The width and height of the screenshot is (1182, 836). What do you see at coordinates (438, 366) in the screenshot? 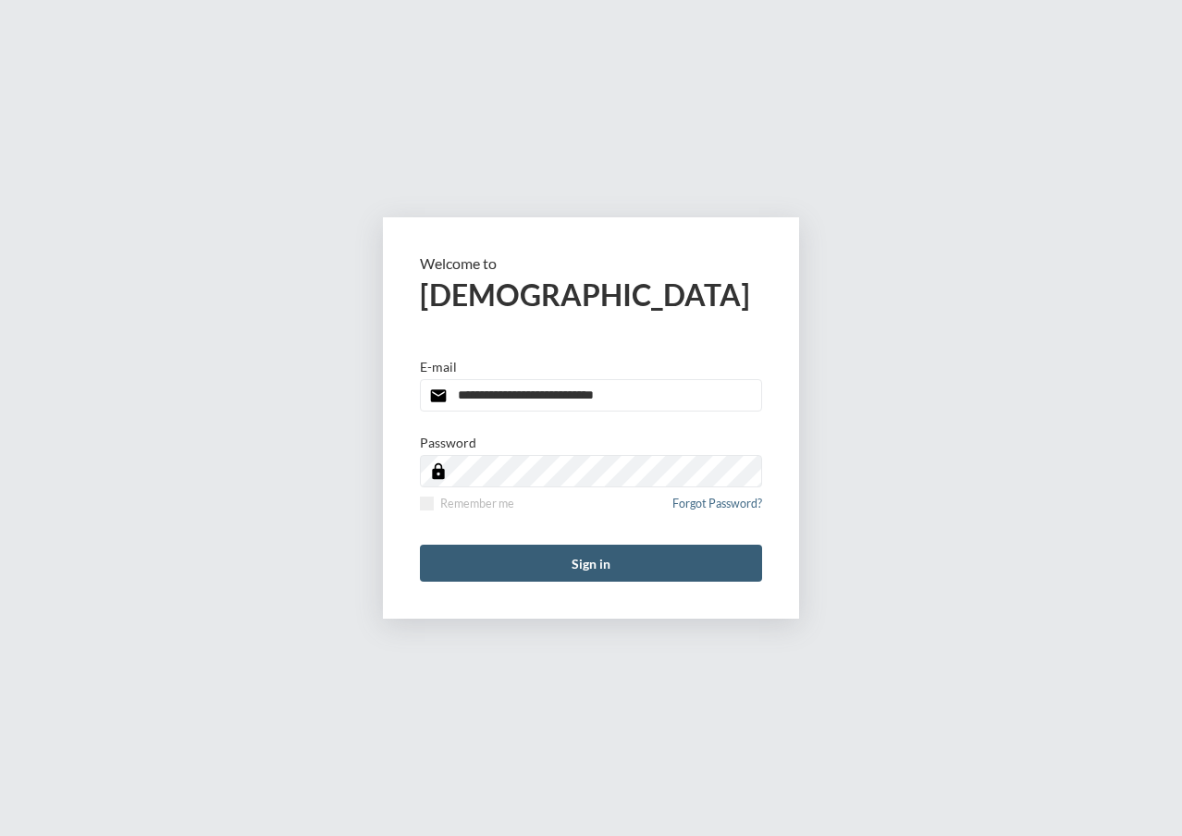
I see `p: E-mail` at bounding box center [438, 366].